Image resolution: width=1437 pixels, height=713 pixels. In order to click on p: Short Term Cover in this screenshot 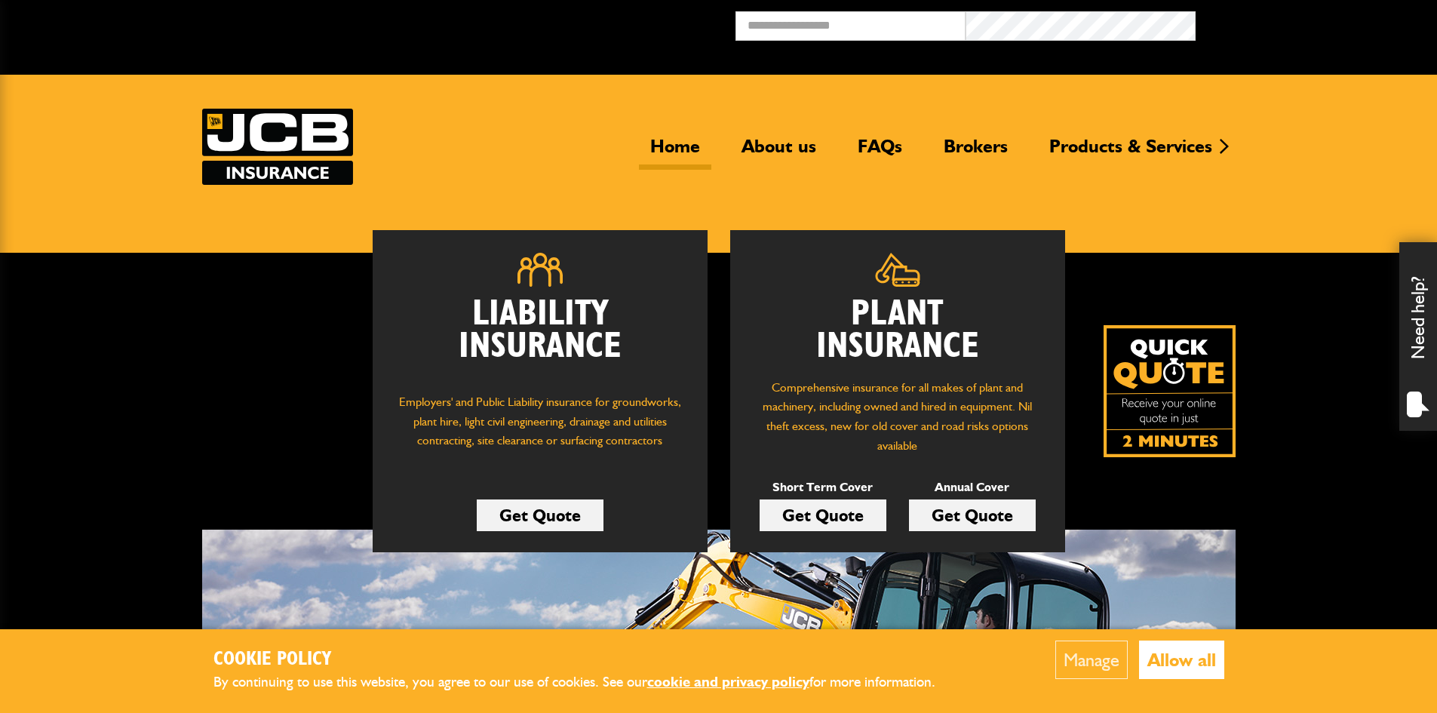, I will do `click(823, 487)`.